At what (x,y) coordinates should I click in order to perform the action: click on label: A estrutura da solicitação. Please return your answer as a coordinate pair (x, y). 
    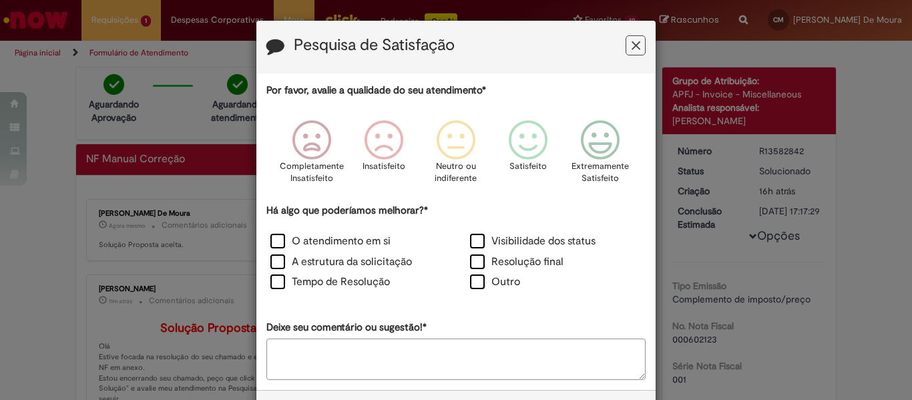
    Looking at the image, I should click on (341, 262).